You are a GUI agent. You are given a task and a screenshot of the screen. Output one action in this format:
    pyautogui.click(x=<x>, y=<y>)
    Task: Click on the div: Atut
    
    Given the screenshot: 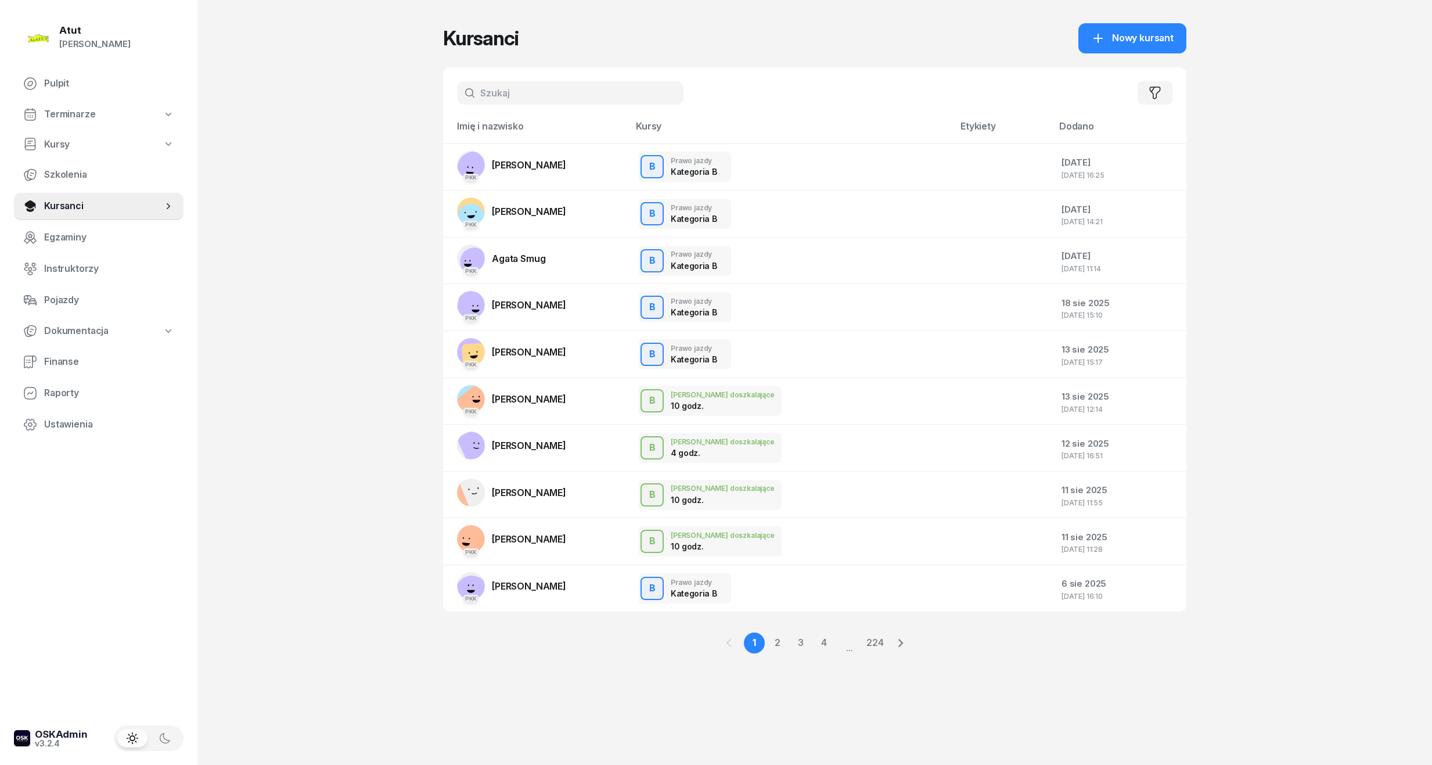 What is the action you would take?
    pyautogui.click(x=95, y=30)
    